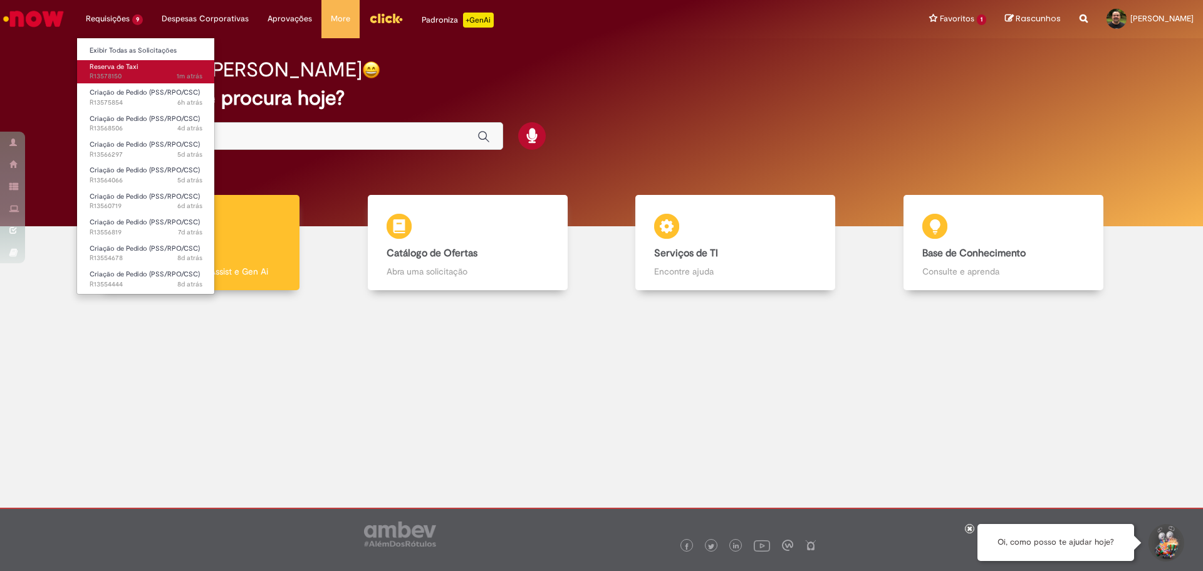  I want to click on span: Aprovações, so click(289, 19).